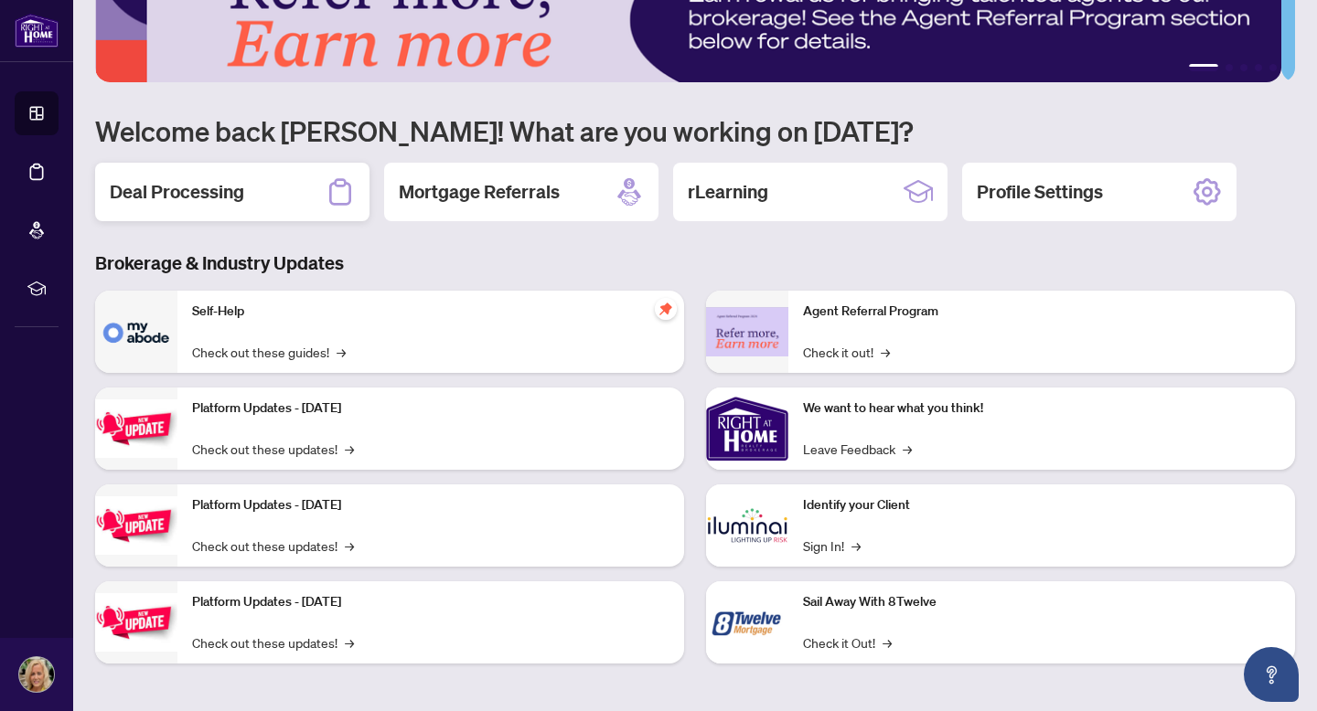 The image size is (1317, 711). Describe the element at coordinates (747, 623) in the screenshot. I see `img: Sail Away With 8Twelve` at that location.